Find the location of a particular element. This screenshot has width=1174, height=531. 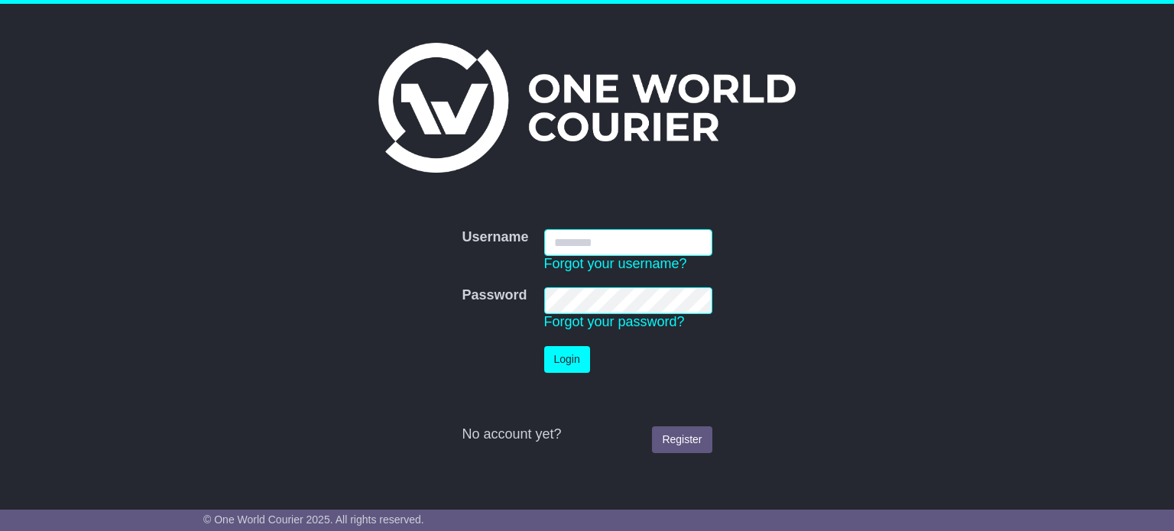

label: Username is located at coordinates (495, 238).